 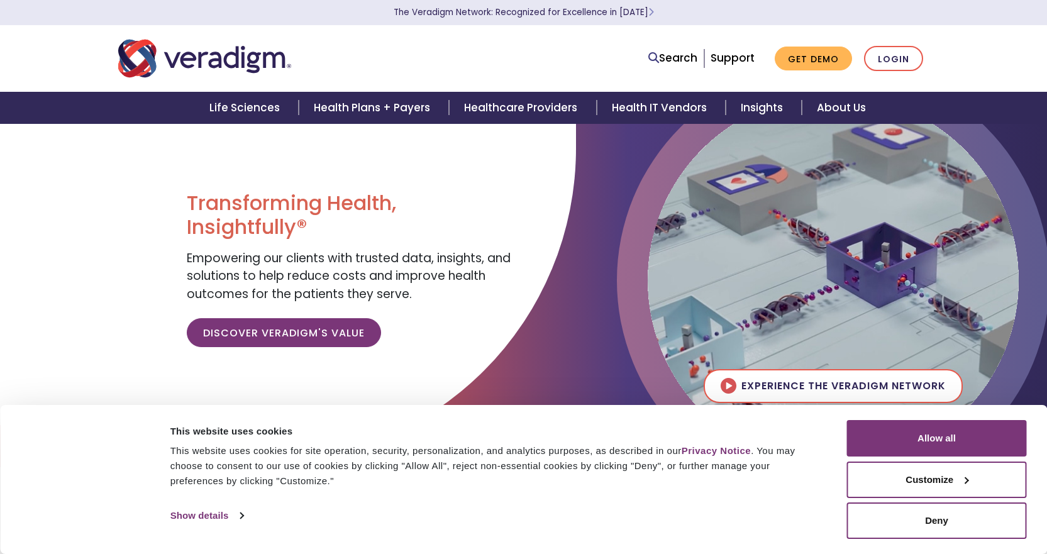 I want to click on a: Health IT Vendors, so click(x=661, y=108).